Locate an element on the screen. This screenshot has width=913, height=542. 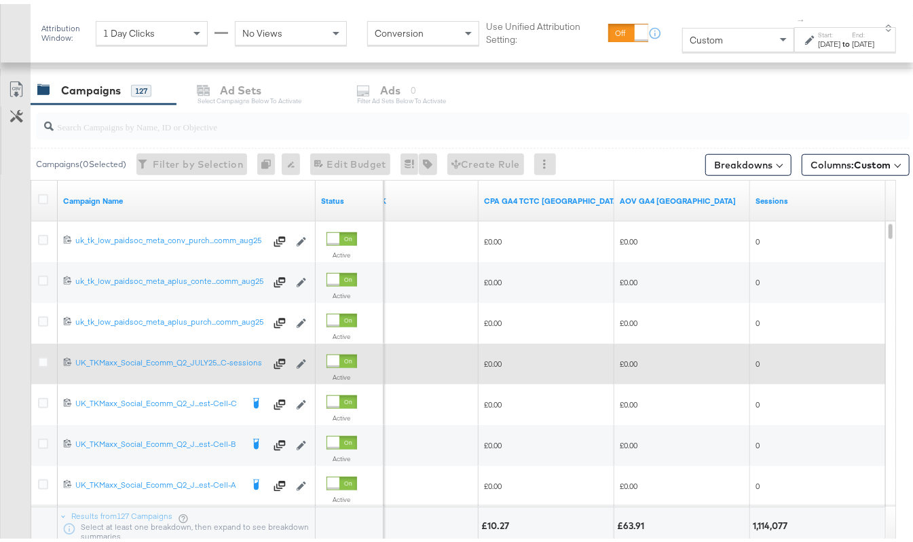
div: uk_tk_low_paidsoc_meta_aplus_purch...comm_aug25 is located at coordinates (170, 318).